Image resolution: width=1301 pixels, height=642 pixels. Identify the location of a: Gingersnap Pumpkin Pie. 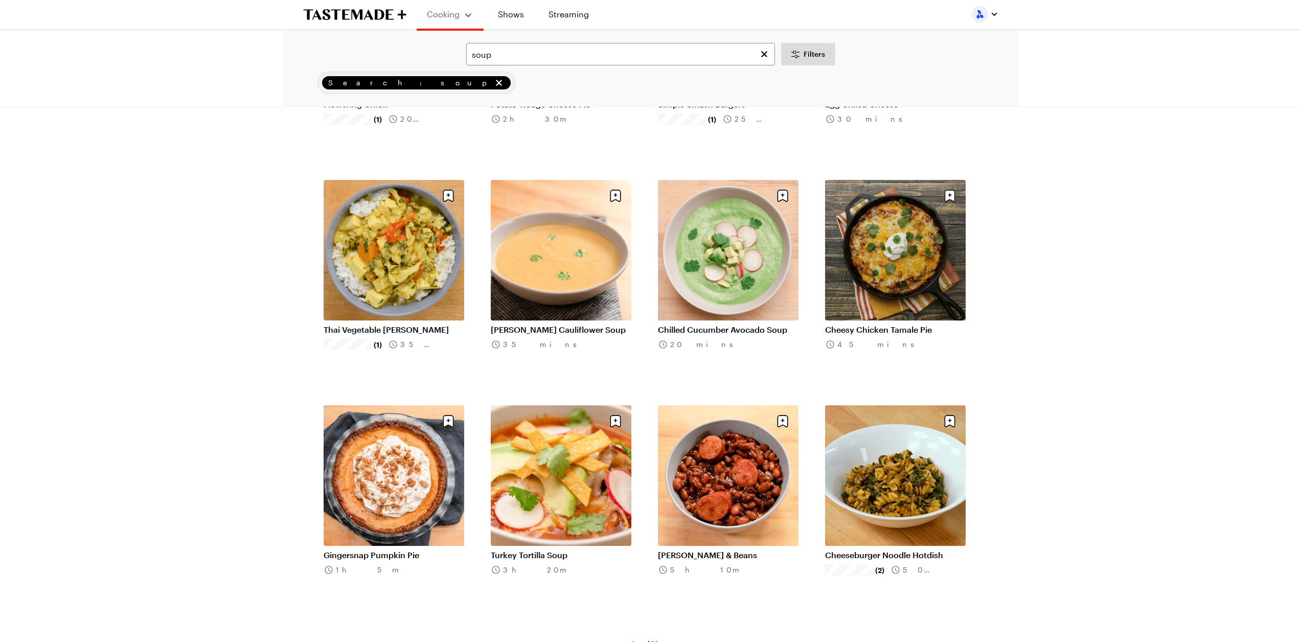
(394, 555).